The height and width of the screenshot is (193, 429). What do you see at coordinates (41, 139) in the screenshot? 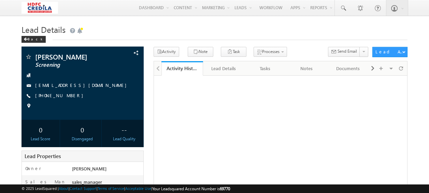
I see `div: Lead Score` at bounding box center [41, 139].